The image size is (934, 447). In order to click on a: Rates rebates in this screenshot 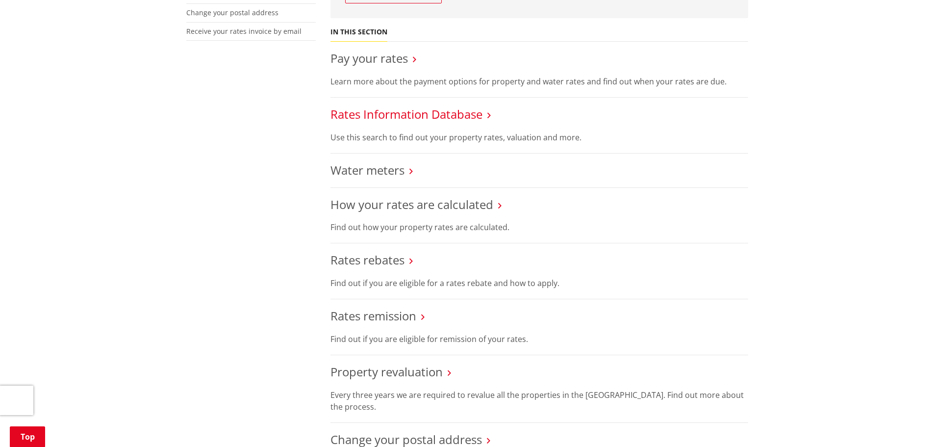, I will do `click(367, 259)`.